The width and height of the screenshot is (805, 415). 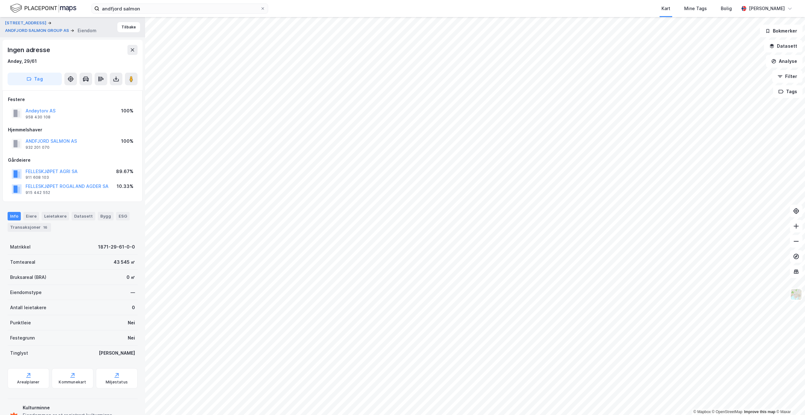 I want to click on div: 915 442 552, so click(x=38, y=192).